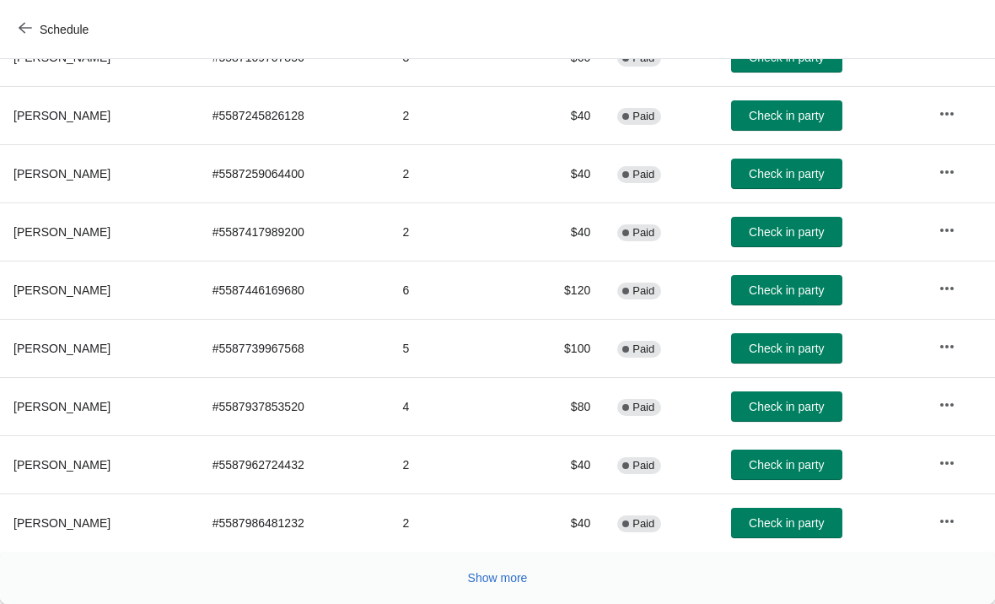 Image resolution: width=995 pixels, height=604 pixels. Describe the element at coordinates (294, 464) in the screenshot. I see `td: # 5587962724432` at that location.